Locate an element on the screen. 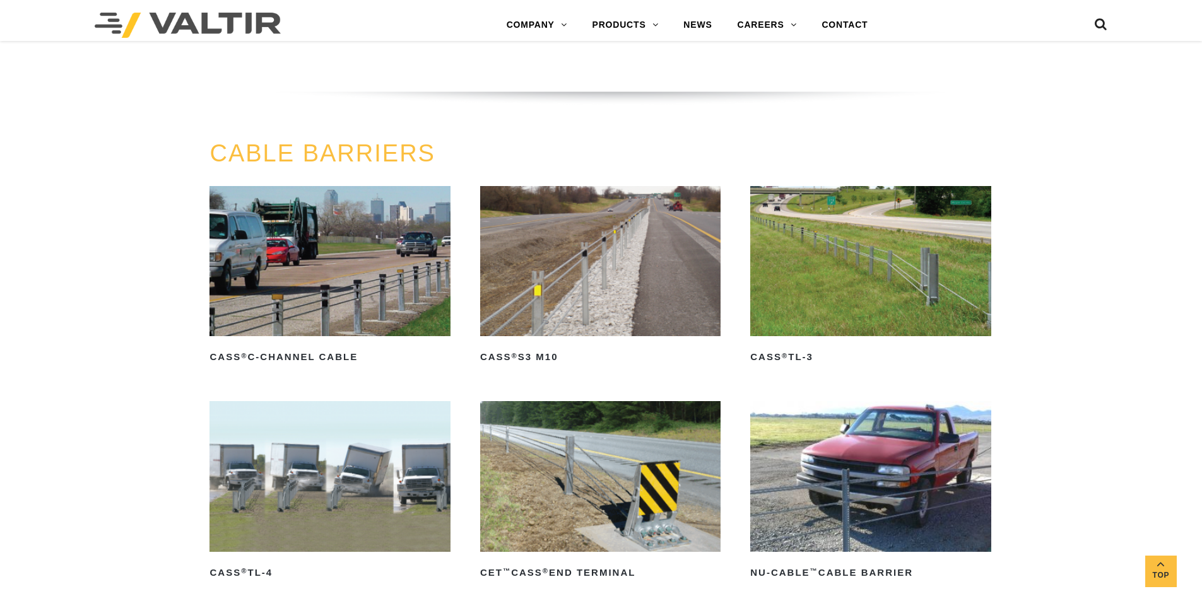 The height and width of the screenshot is (601, 1202). a: CASS®S3 M10 is located at coordinates (600, 277).